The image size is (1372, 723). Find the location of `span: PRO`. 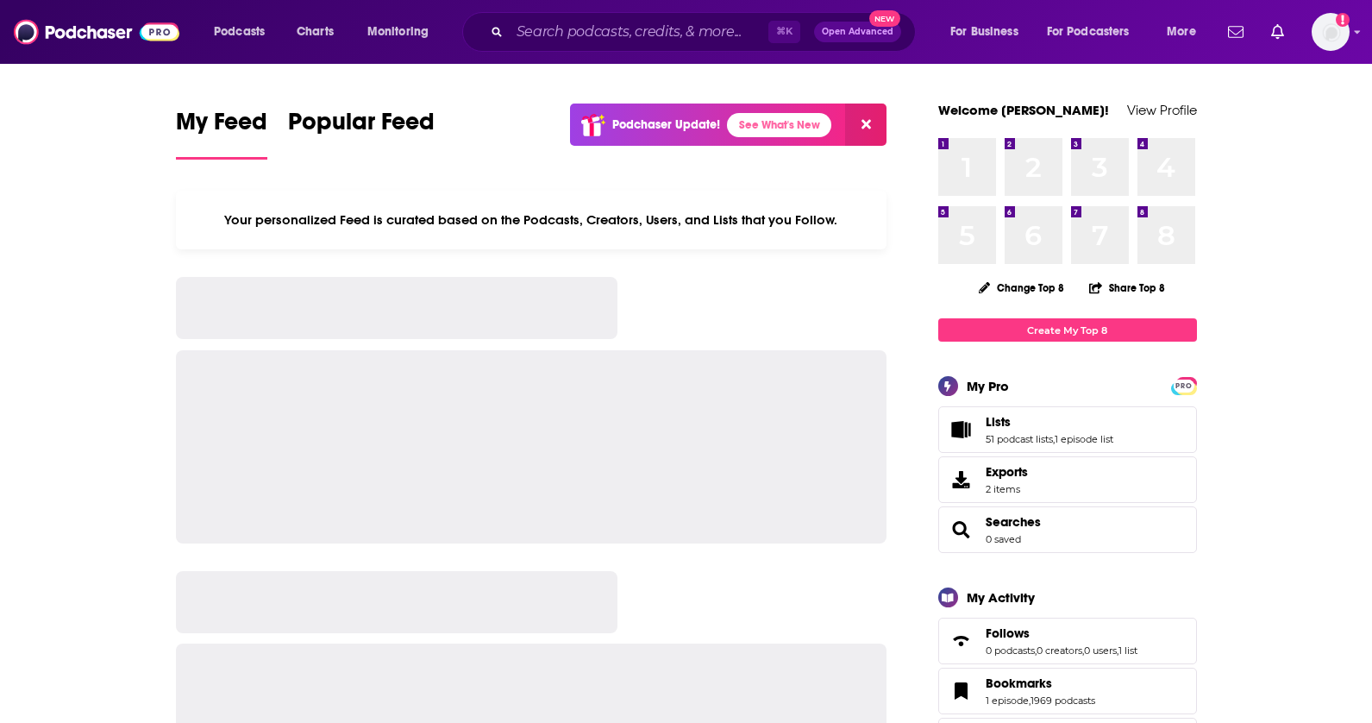

span: PRO is located at coordinates (1184, 385).